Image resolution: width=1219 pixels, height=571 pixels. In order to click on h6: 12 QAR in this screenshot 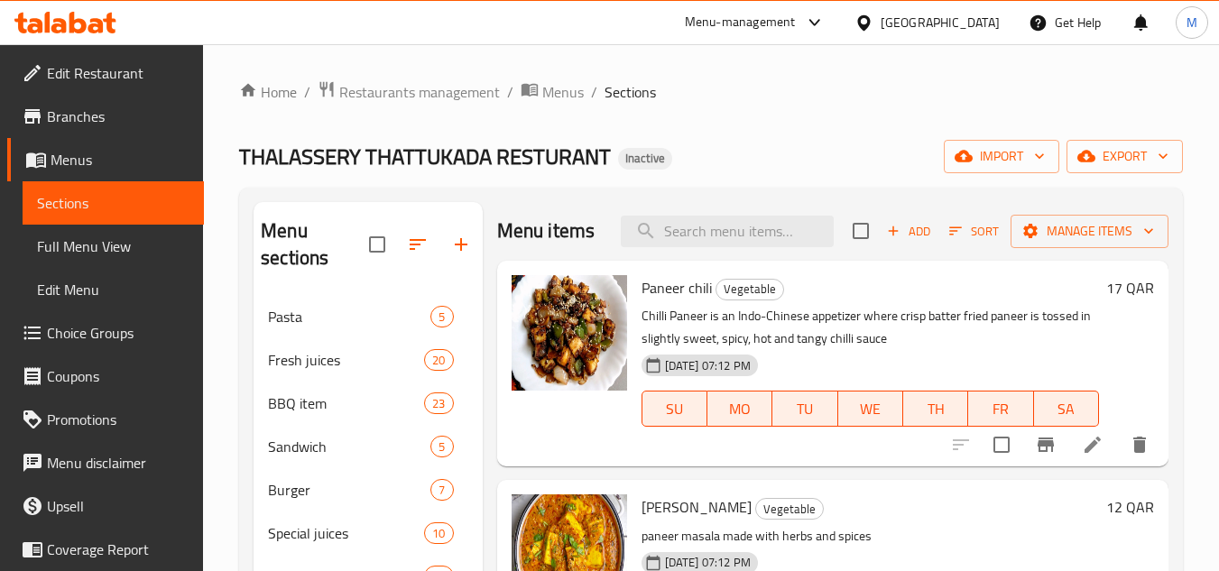, I will do `click(1129, 507)`.